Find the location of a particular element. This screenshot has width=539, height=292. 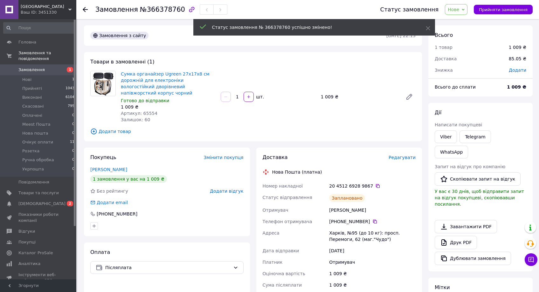

span: Аналітика is located at coordinates (29, 264).